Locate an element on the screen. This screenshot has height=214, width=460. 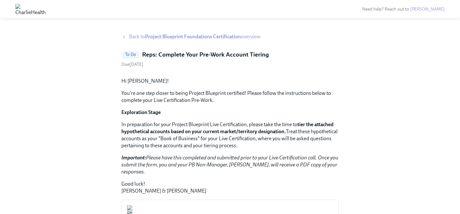
p: You're one step closer to being Project Blueprint certified! Please follow the instructions below... is located at coordinates (230, 97).